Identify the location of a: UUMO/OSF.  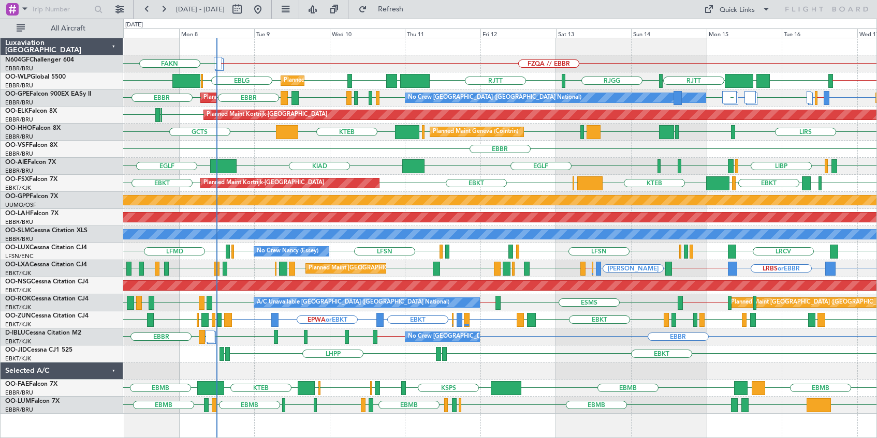
(21, 205).